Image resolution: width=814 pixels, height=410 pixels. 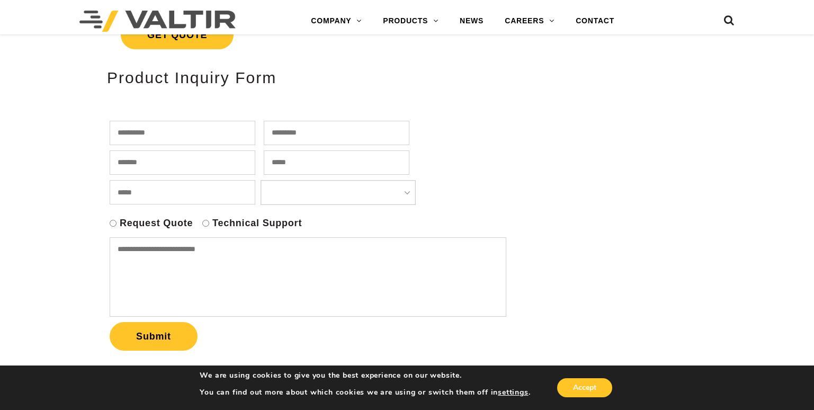 What do you see at coordinates (156, 223) in the screenshot?
I see `label: Request Quote` at bounding box center [156, 223].